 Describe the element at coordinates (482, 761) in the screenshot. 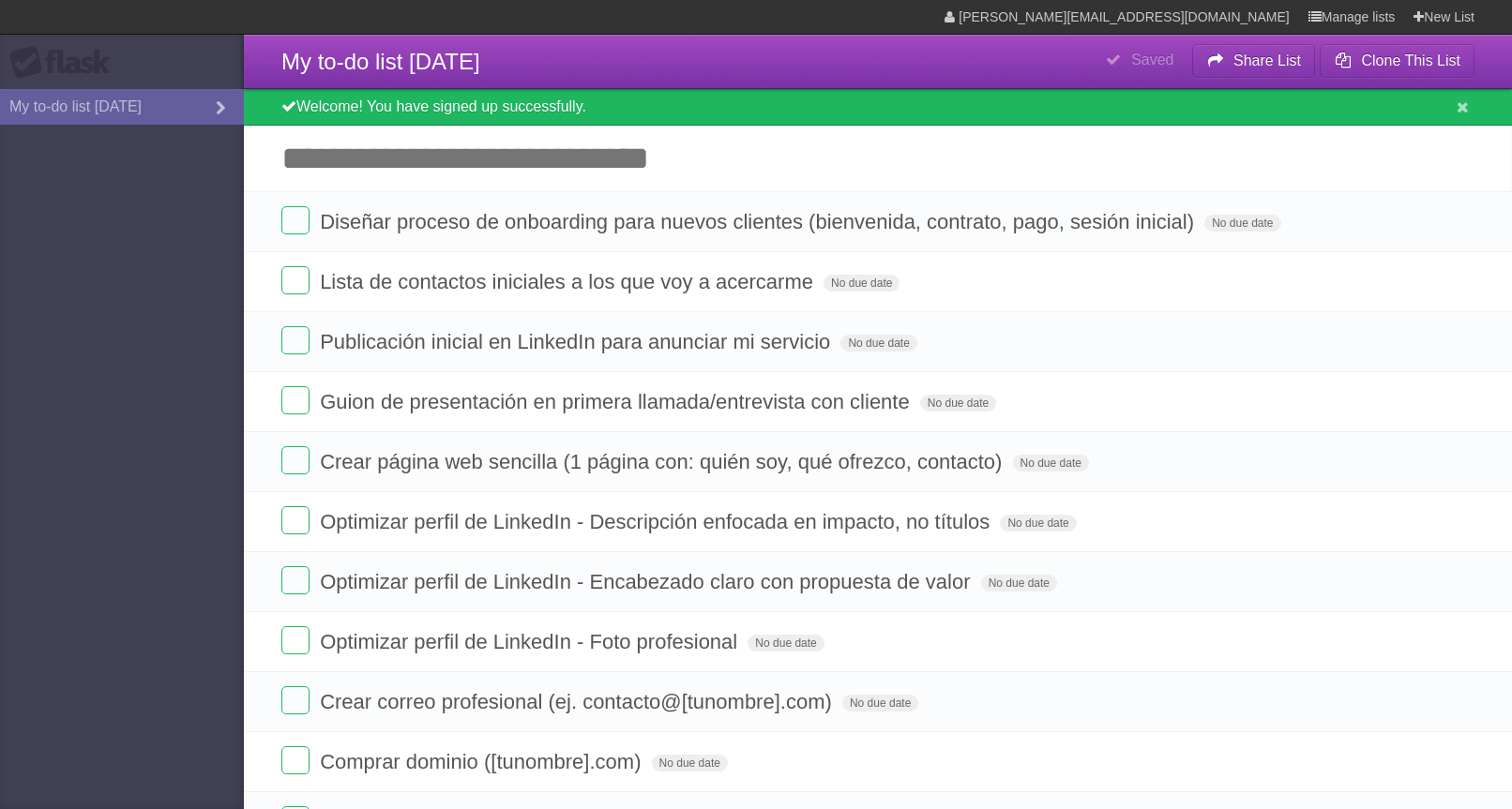

I see `span: Comprar dominio ([tunombre].com)` at that location.